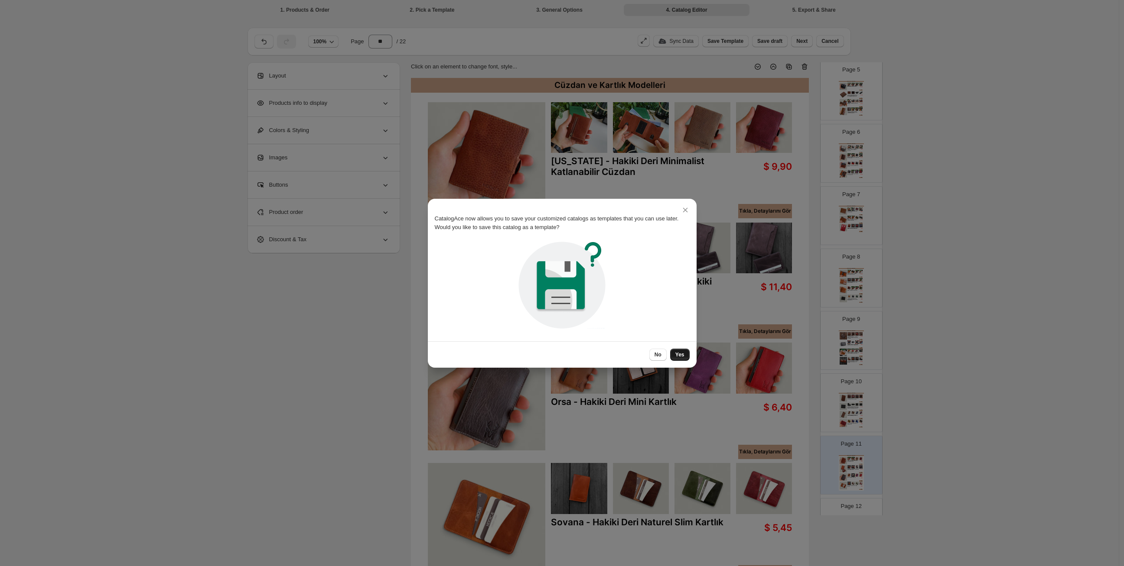 The width and height of the screenshot is (1124, 566). I want to click on span: No, so click(658, 355).